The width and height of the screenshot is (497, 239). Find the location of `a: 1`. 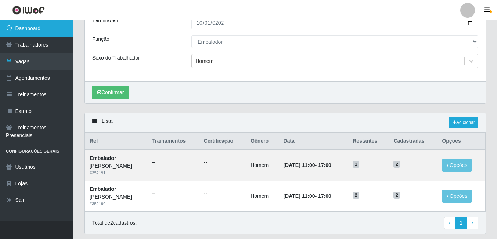

a: 1 is located at coordinates (462, 223).